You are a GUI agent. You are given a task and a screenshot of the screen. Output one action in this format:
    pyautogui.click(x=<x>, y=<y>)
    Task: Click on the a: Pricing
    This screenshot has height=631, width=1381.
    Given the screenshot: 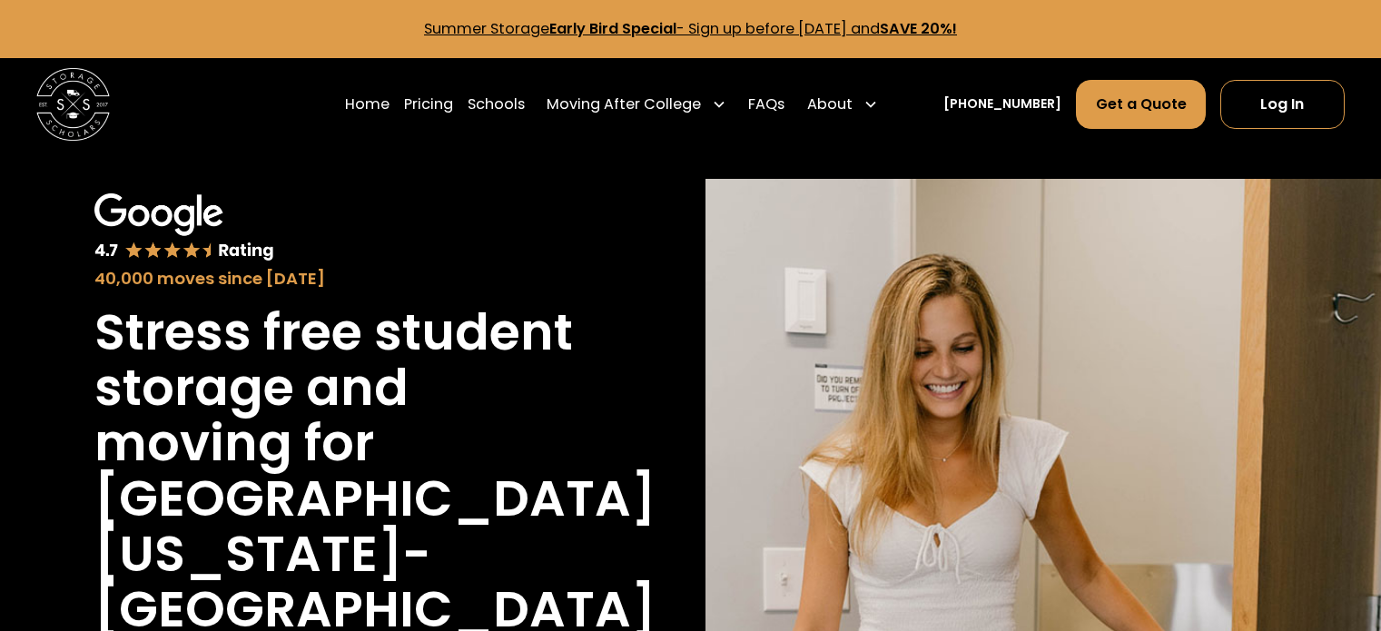 What is the action you would take?
    pyautogui.click(x=429, y=104)
    